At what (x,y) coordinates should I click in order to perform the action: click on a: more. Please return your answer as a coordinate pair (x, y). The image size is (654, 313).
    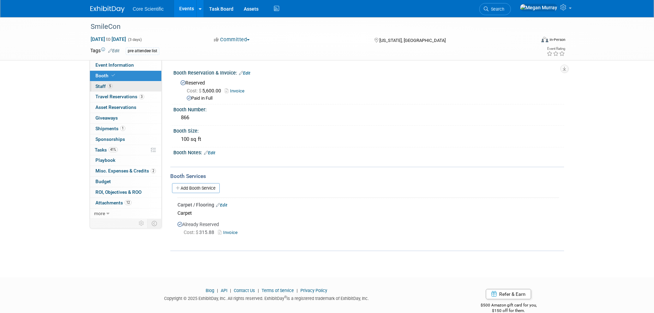
    Looking at the image, I should click on (126, 213).